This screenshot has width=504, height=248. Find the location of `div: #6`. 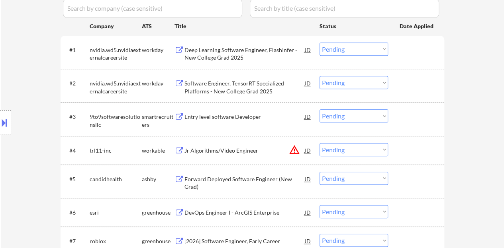

div: #6 is located at coordinates (76, 213).